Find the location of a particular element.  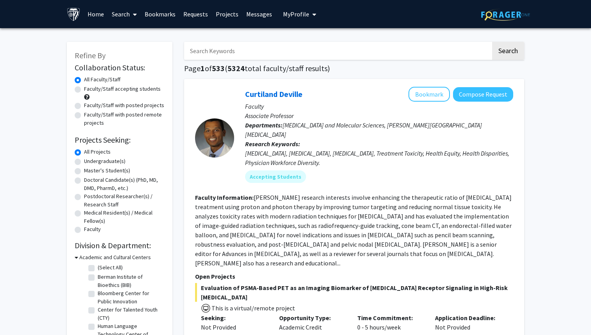

a: Curtiland Deville is located at coordinates (274, 94).